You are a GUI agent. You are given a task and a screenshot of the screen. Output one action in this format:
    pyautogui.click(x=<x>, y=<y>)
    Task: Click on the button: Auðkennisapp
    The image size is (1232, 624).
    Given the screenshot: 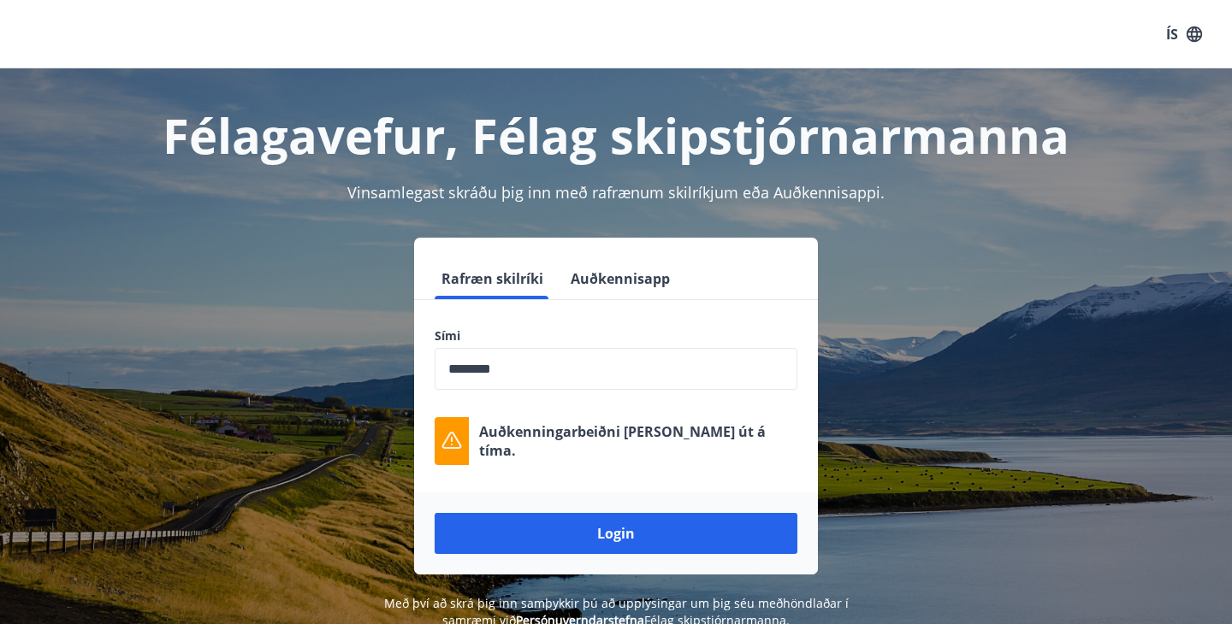 What is the action you would take?
    pyautogui.click(x=620, y=279)
    